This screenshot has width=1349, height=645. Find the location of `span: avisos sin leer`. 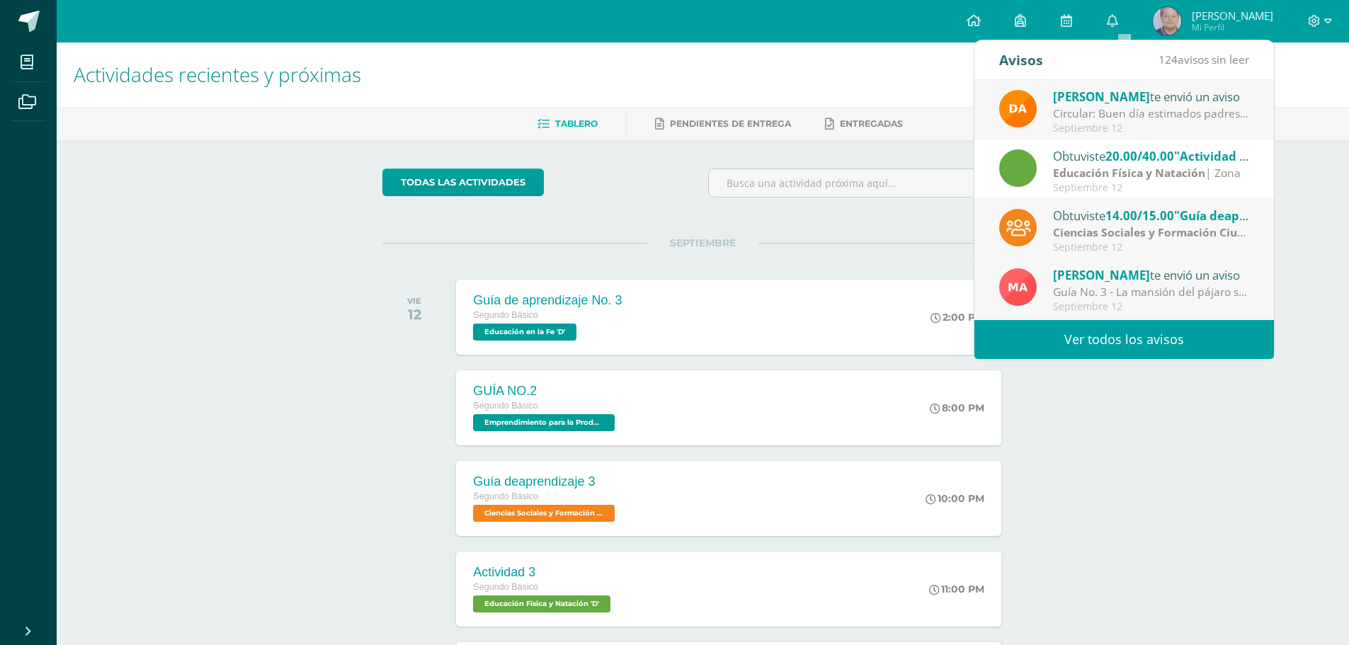

span: avisos sin leer is located at coordinates (1204, 59).